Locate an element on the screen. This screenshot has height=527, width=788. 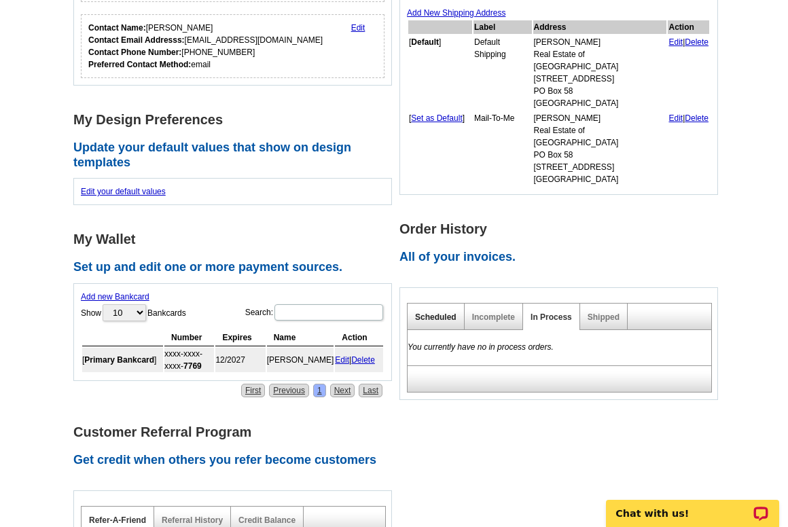
th: Name is located at coordinates (300, 338).